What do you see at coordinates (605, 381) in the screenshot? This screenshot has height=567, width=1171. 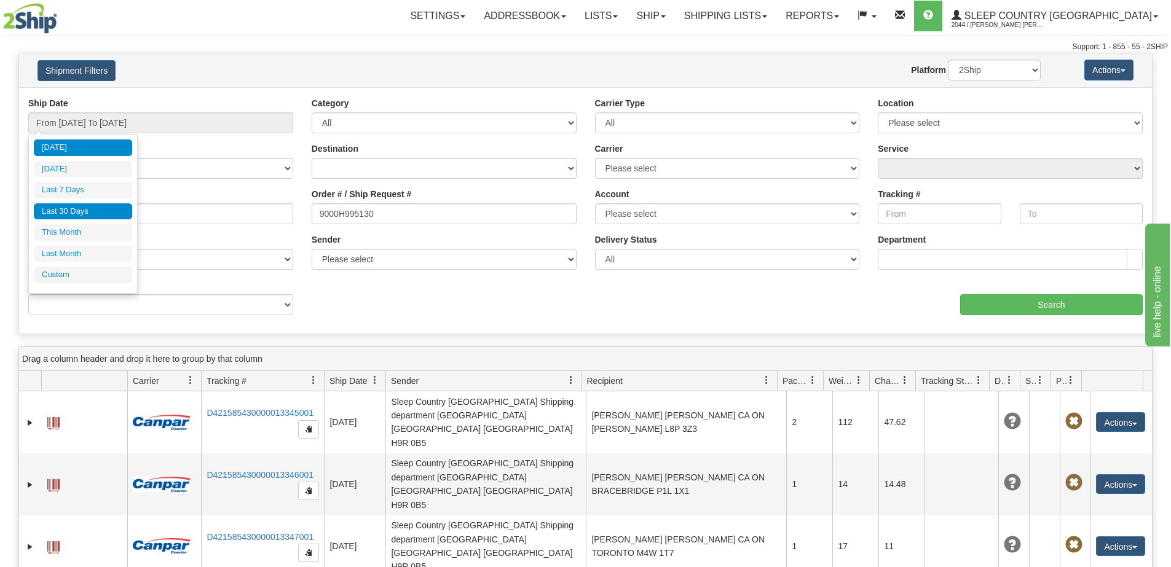 I see `span: Recipient` at bounding box center [605, 381].